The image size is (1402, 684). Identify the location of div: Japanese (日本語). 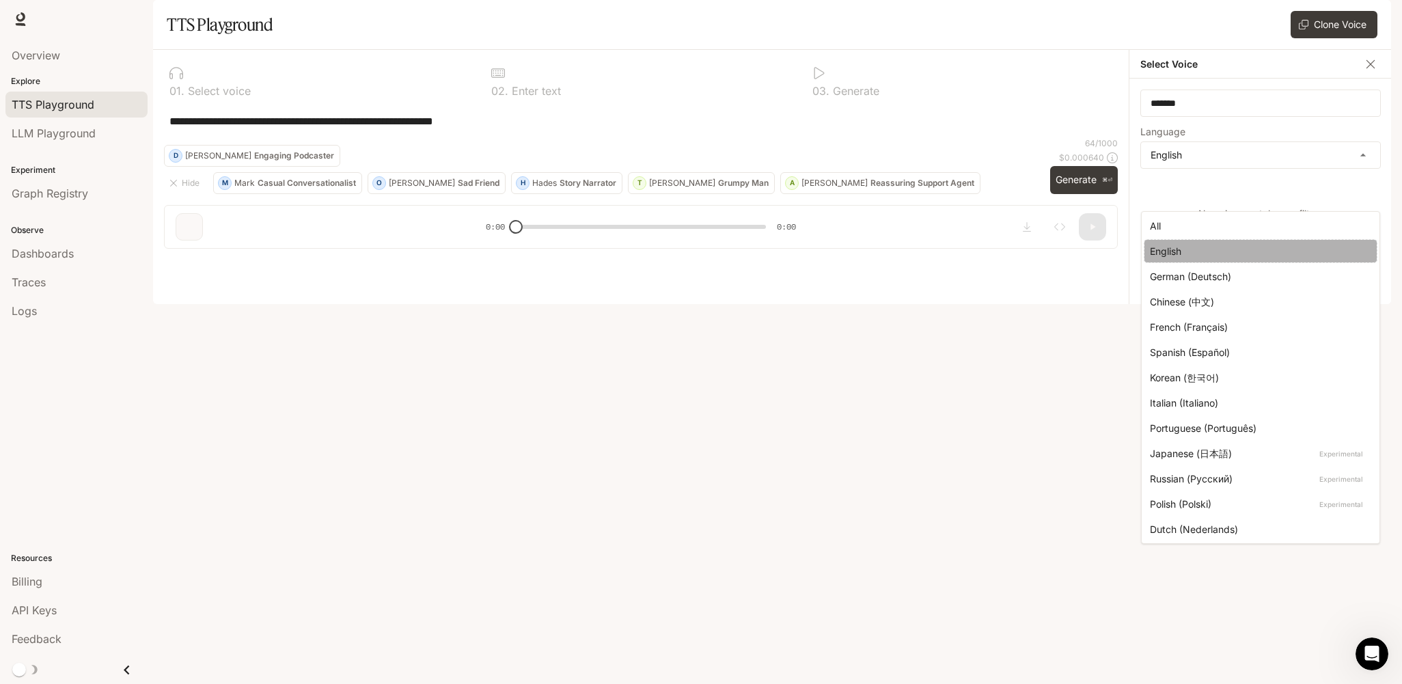
(1258, 453).